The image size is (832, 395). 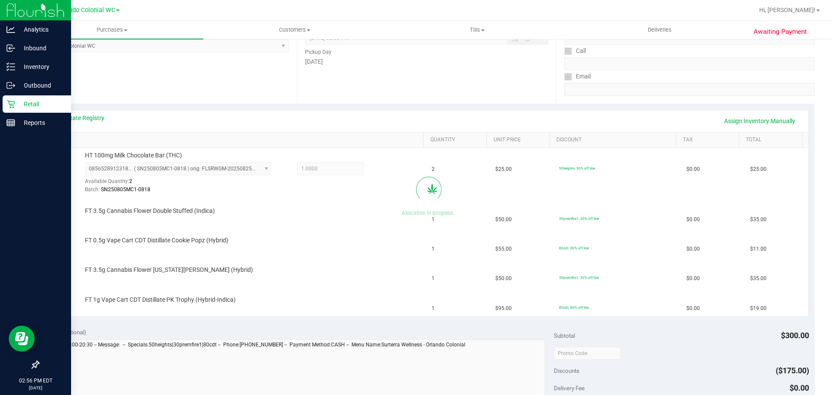 I want to click on span: Discounts, so click(x=567, y=371).